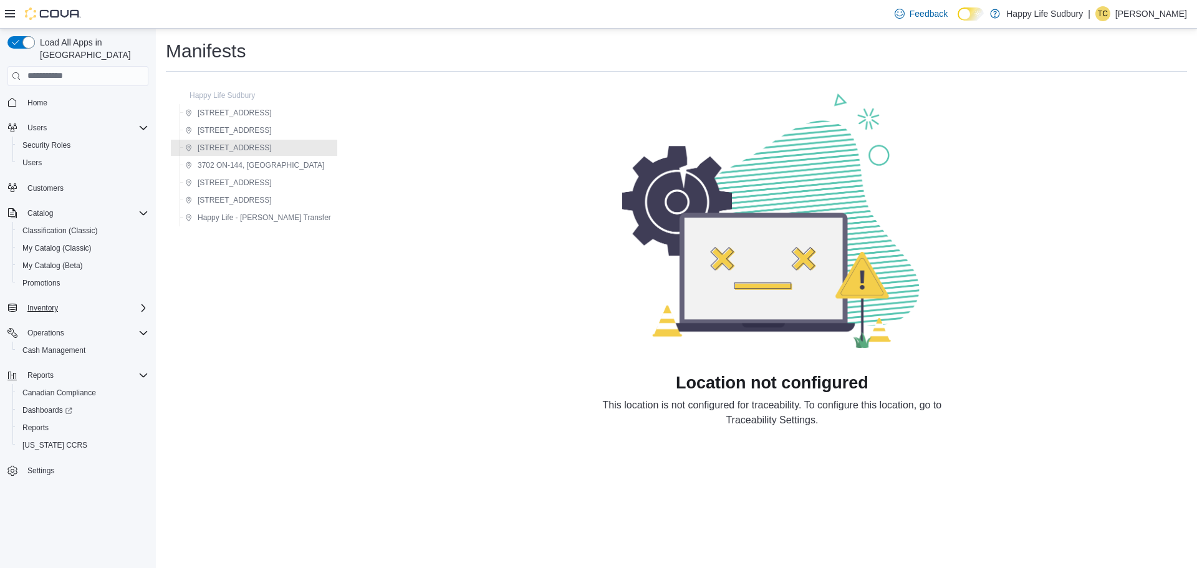 The height and width of the screenshot is (568, 1197). I want to click on a: Customers, so click(46, 188).